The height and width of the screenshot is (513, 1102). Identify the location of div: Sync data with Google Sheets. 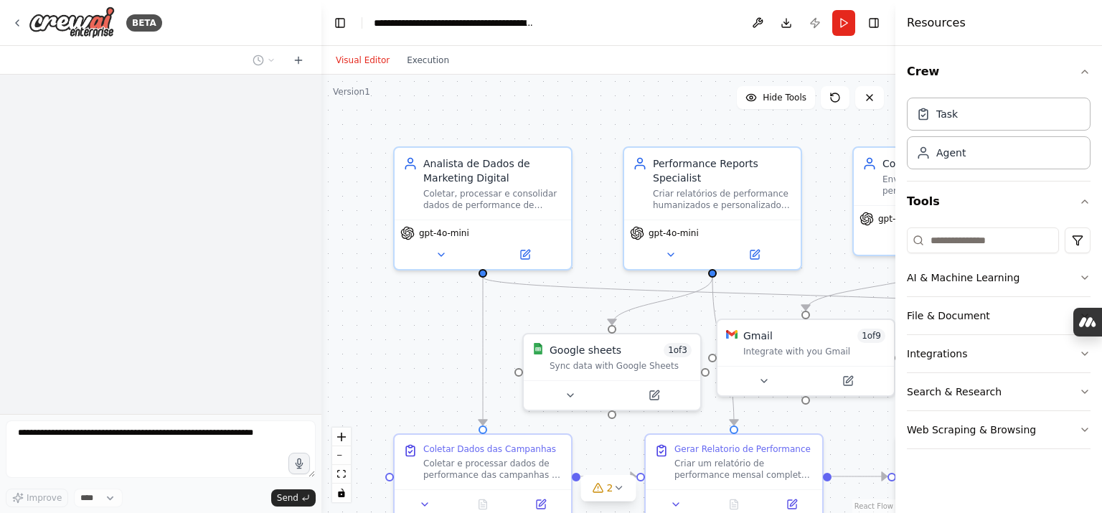
(620, 366).